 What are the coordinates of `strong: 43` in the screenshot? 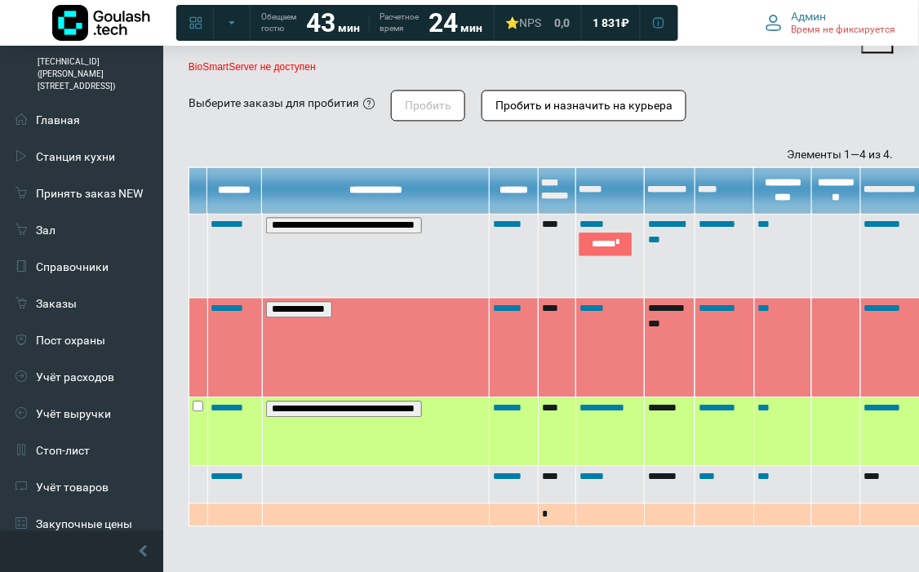 It's located at (321, 23).